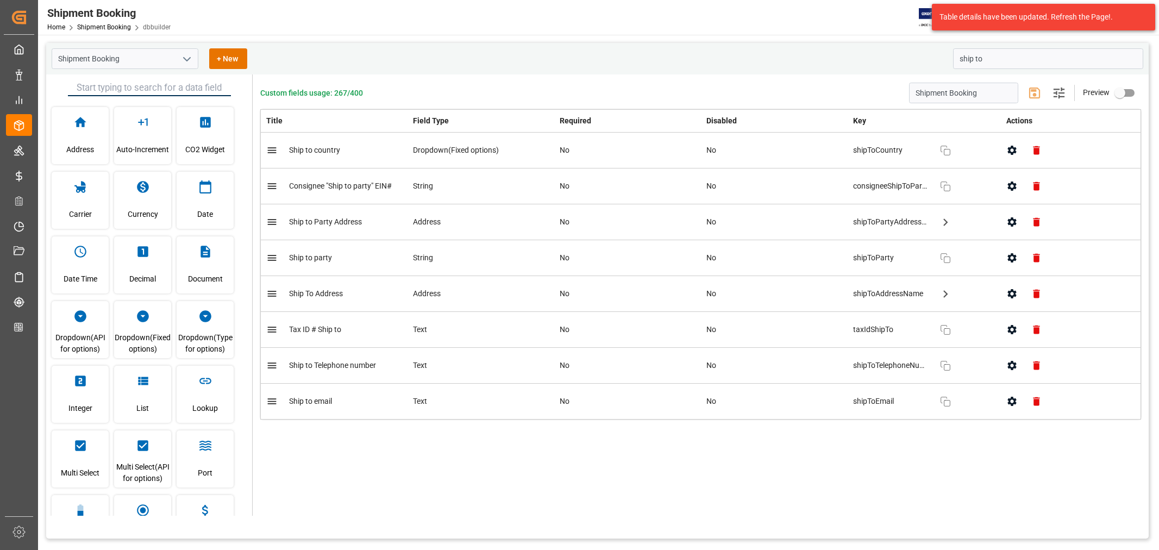 This screenshot has height=550, width=1159. What do you see at coordinates (340, 186) in the screenshot?
I see `span: Consignee "Ship to party" EIN#` at bounding box center [340, 186].